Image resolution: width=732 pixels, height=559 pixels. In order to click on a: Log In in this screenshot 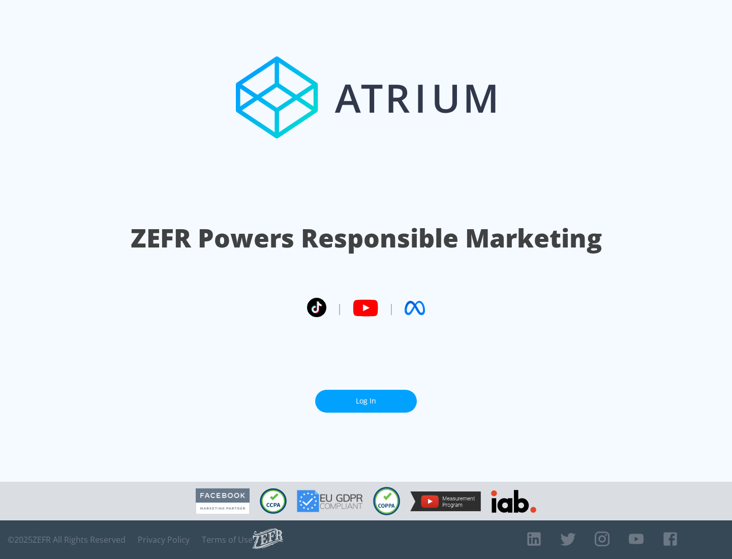, I will do `click(366, 401)`.